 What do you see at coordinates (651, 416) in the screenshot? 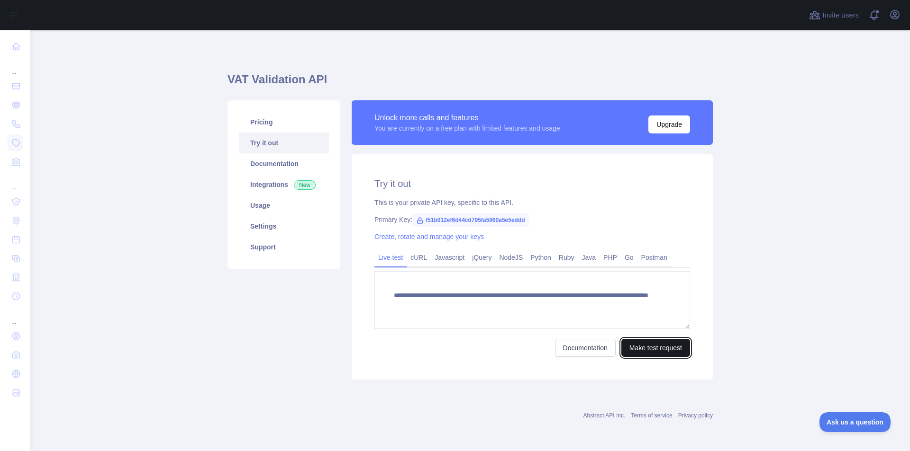
I see `a: Terms of service` at bounding box center [651, 416].